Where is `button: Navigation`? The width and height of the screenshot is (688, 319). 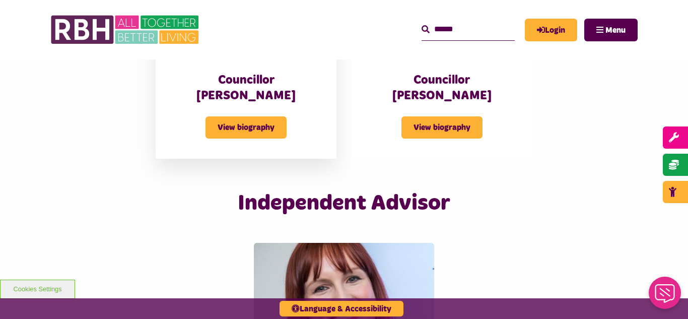 button: Navigation is located at coordinates (611, 30).